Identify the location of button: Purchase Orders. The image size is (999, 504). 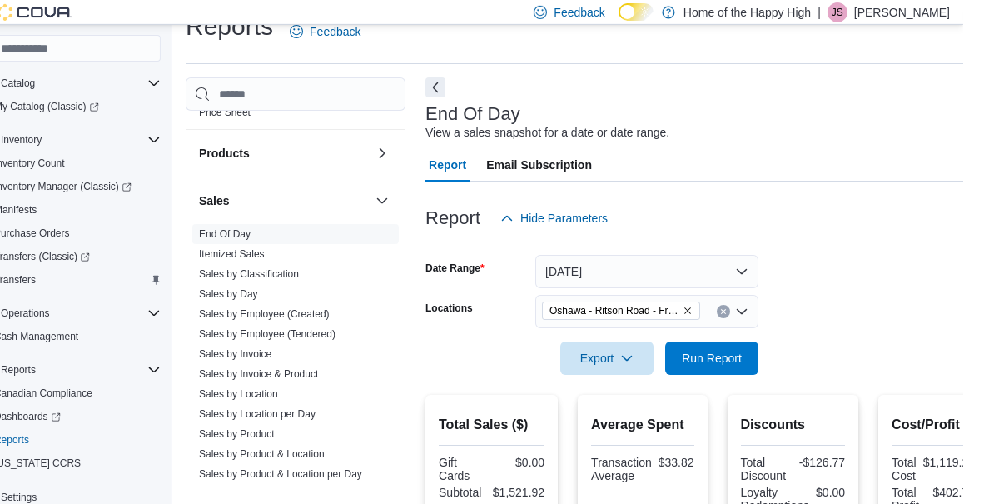
(110, 233).